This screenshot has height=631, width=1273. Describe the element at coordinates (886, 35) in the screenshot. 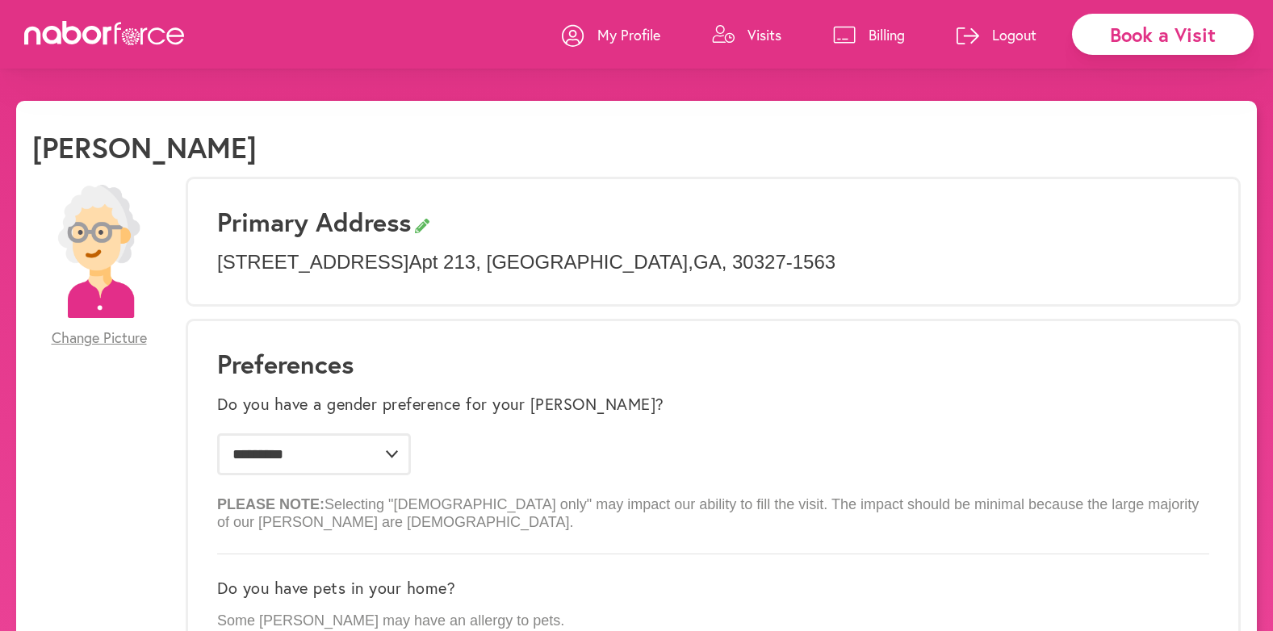

I see `p: Billing` at that location.